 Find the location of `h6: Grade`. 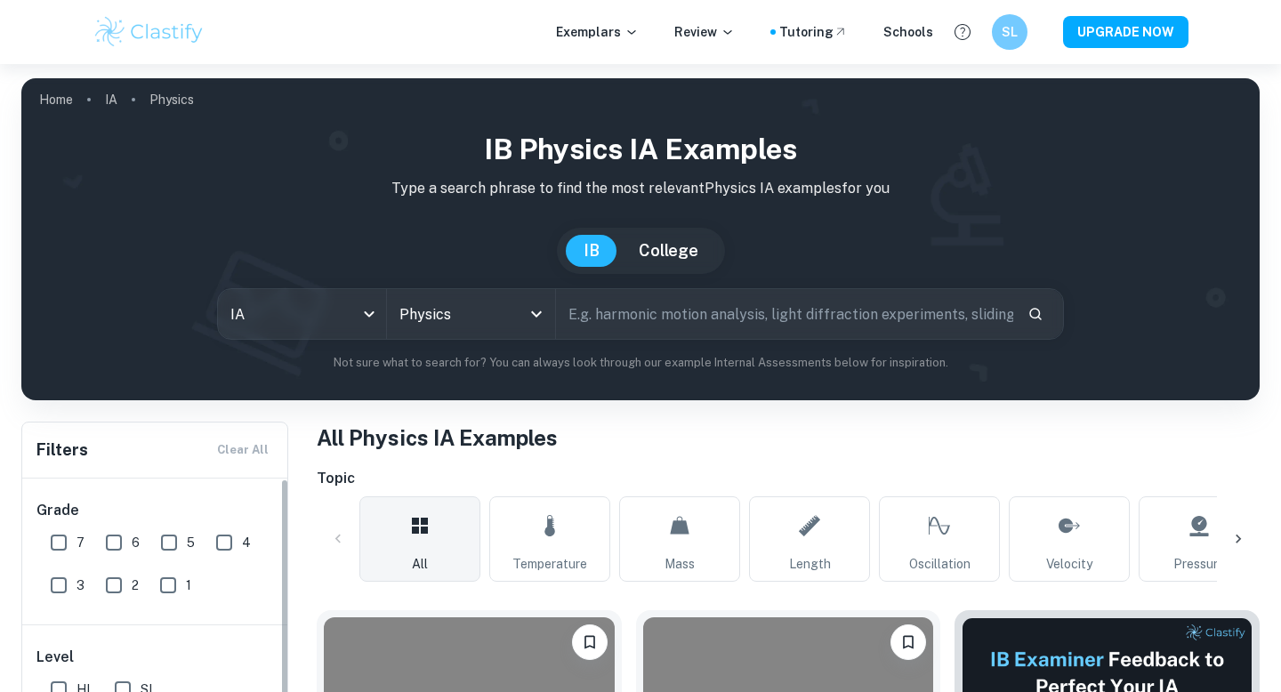

h6: Grade is located at coordinates (156, 511).